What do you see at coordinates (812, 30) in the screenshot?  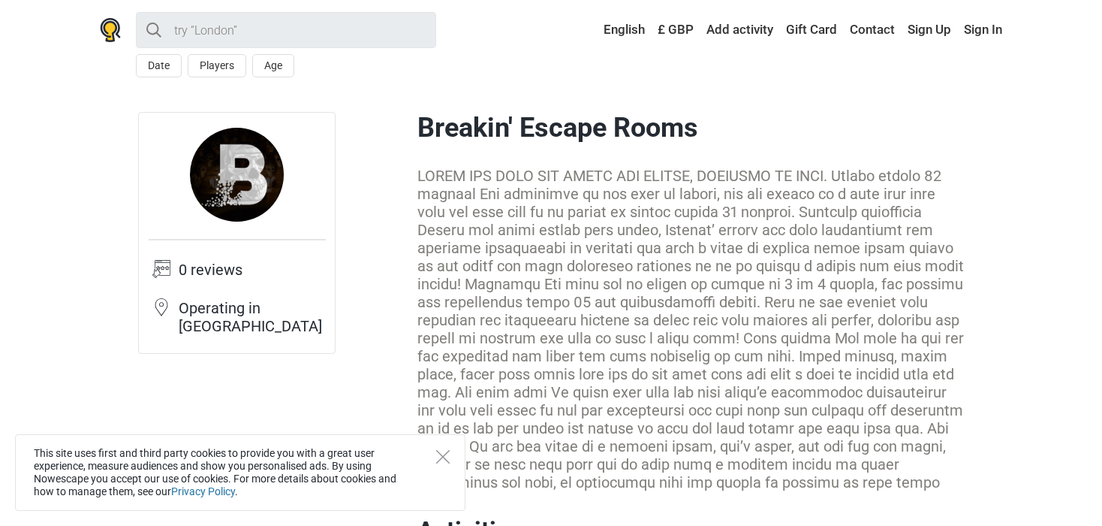 I see `a: Gift Card` at bounding box center [812, 30].